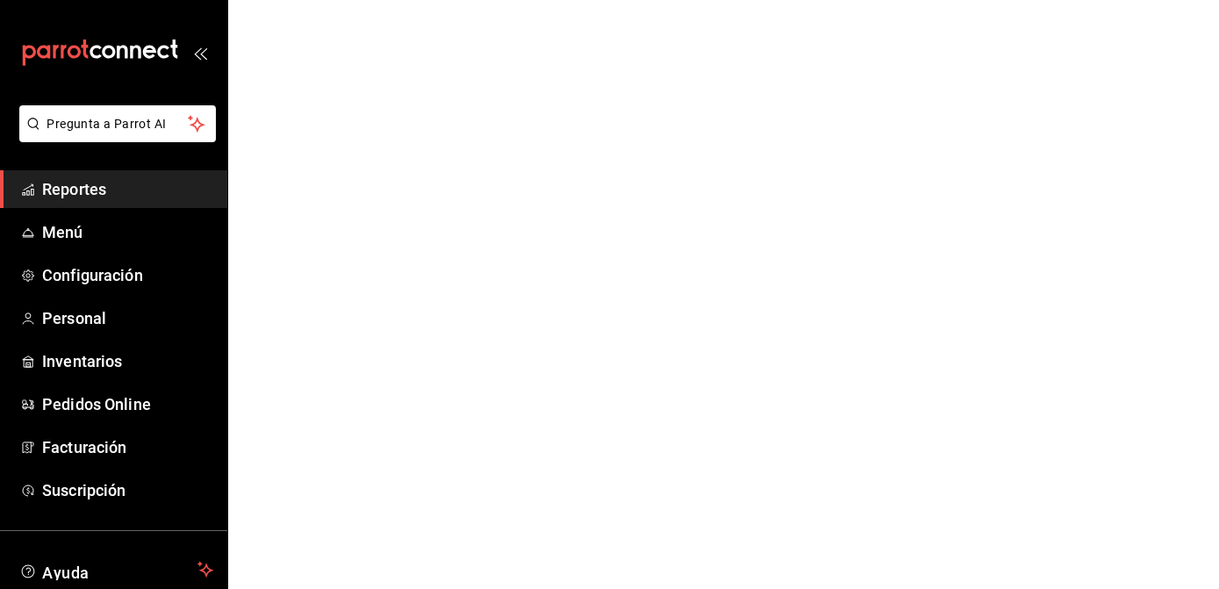  Describe the element at coordinates (118, 124) in the screenshot. I see `span: Pregunta a Parrot AI` at that location.